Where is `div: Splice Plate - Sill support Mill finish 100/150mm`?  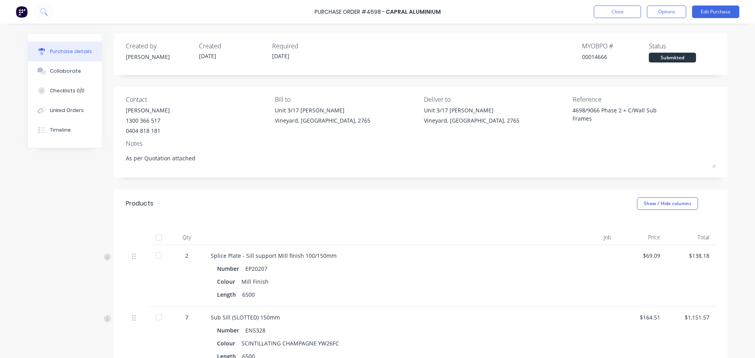 div: Splice Plate - Sill support Mill finish 100/150mm is located at coordinates (382, 256).